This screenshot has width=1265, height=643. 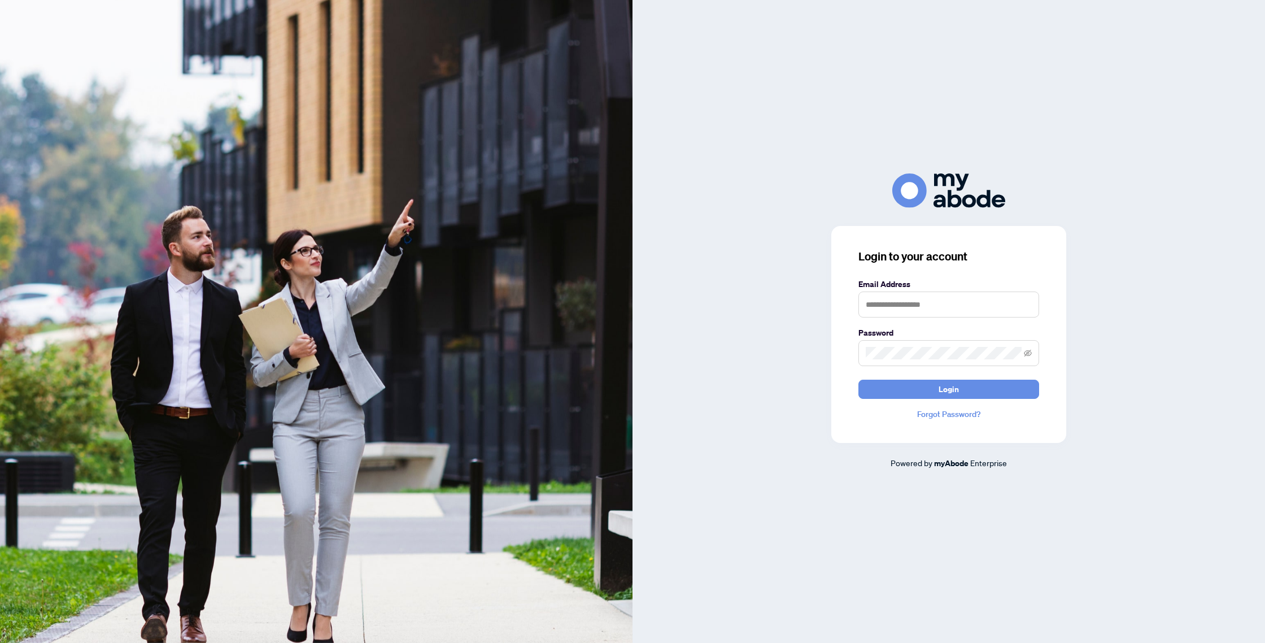 I want to click on span: Powered by, so click(x=911, y=462).